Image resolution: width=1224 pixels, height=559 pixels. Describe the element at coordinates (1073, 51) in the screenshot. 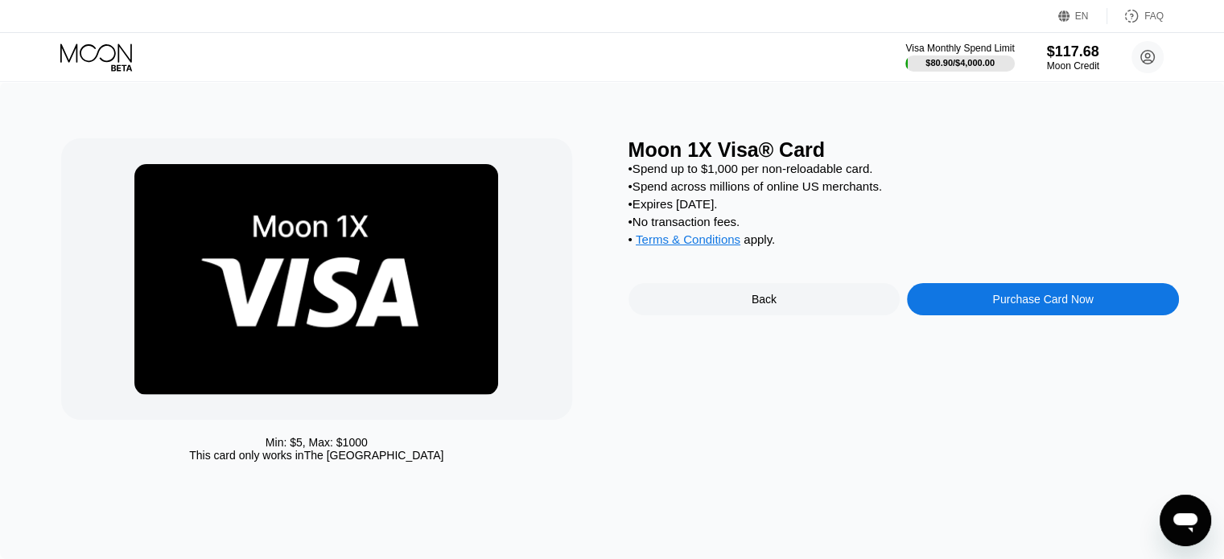

I see `div: $117.68` at that location.